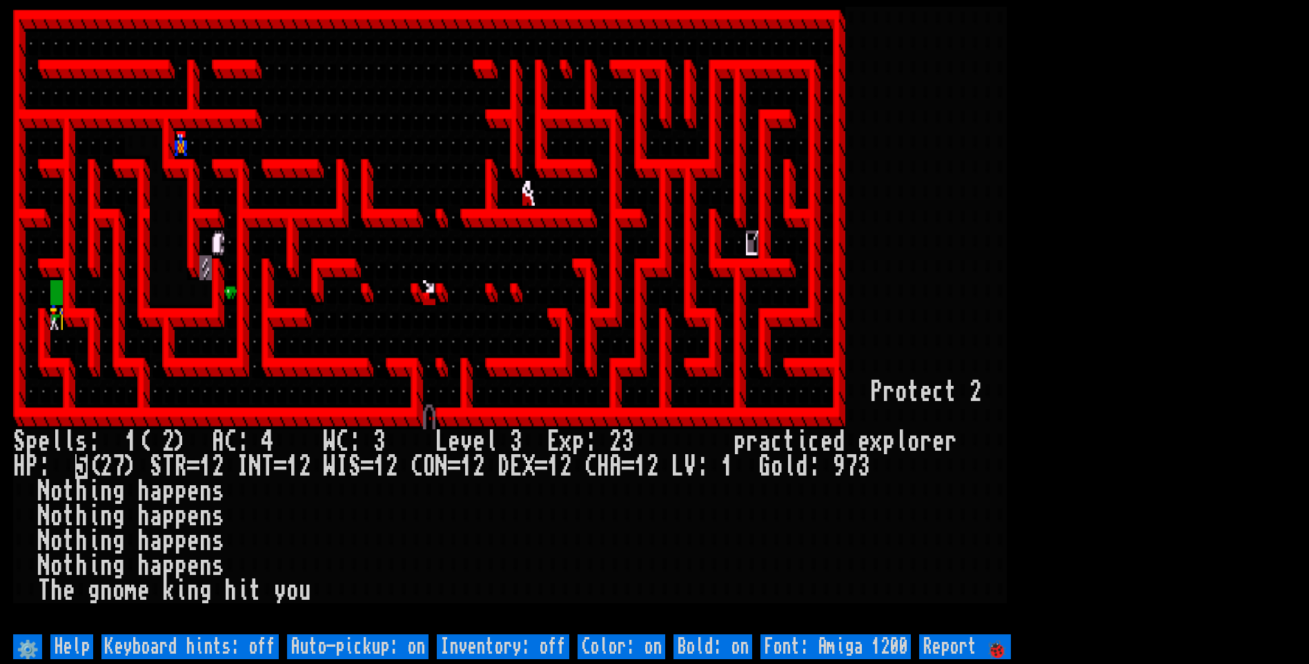 The height and width of the screenshot is (664, 1309). Describe the element at coordinates (190, 647) in the screenshot. I see `input: Keyboard hints: off` at that location.